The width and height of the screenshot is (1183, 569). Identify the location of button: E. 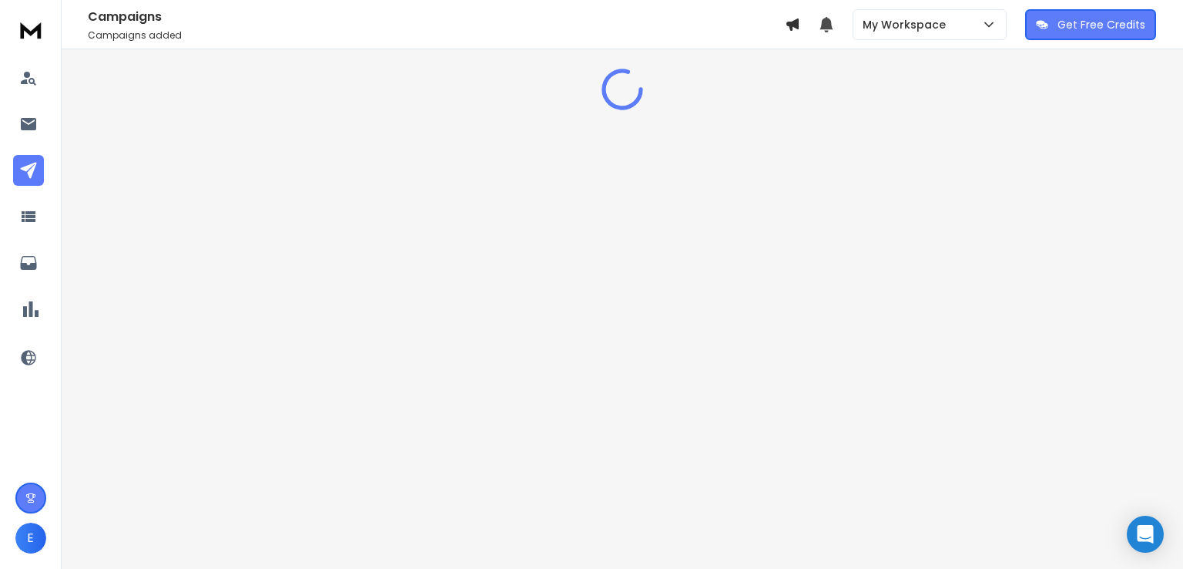
(31, 538).